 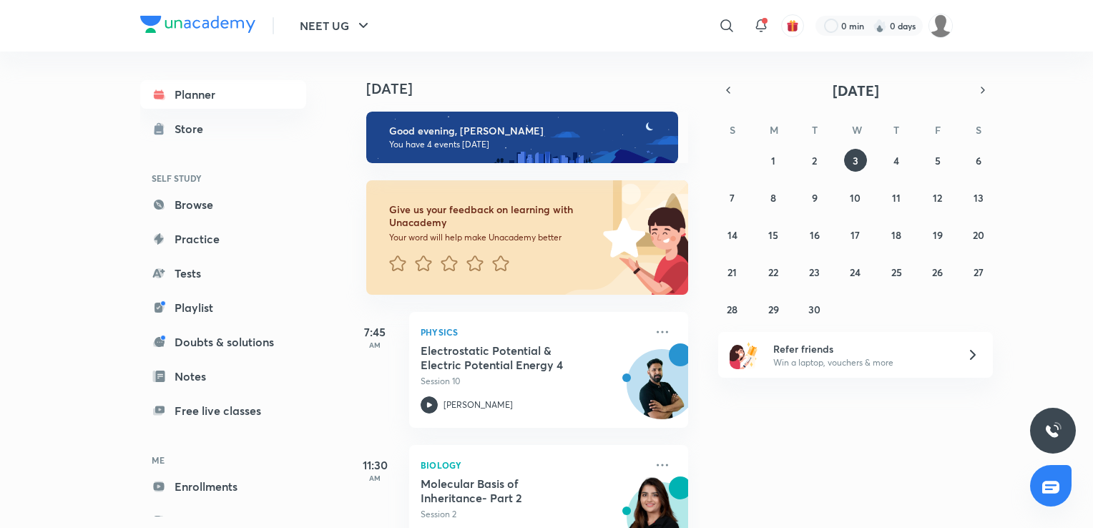 What do you see at coordinates (937, 197) in the screenshot?
I see `abbr: September 12, 2025` at bounding box center [937, 197].